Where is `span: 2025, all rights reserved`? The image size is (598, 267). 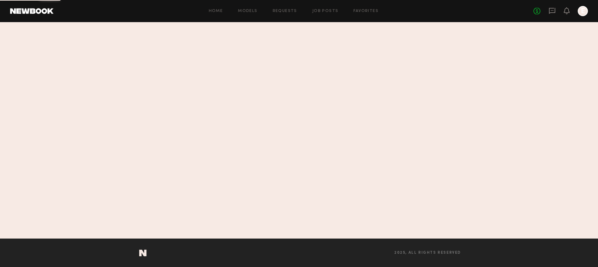
span: 2025, all rights reserved is located at coordinates (427, 253).